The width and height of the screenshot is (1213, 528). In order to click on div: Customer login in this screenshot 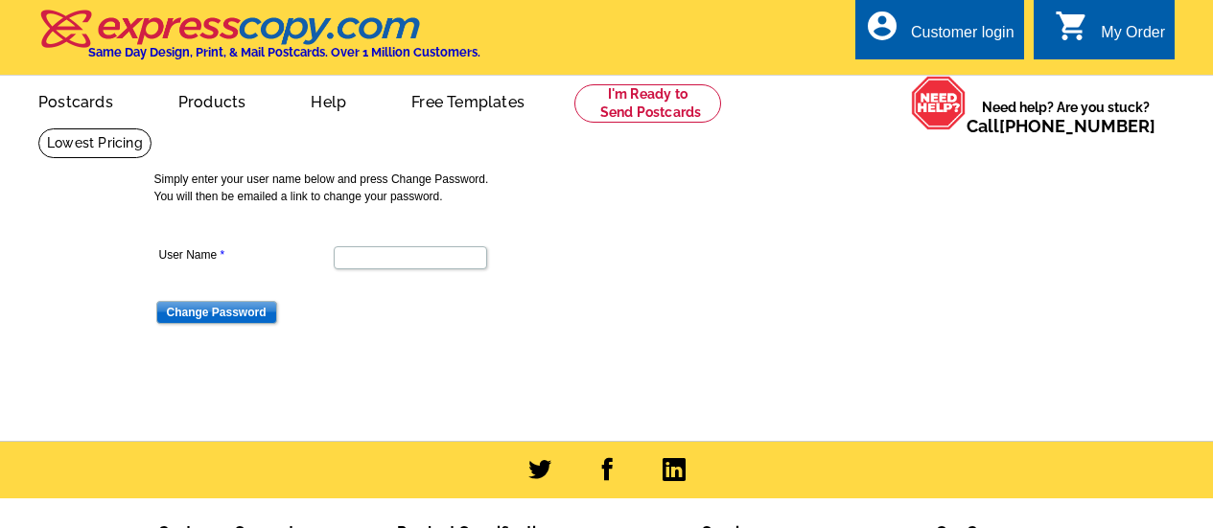, I will do `click(963, 37)`.